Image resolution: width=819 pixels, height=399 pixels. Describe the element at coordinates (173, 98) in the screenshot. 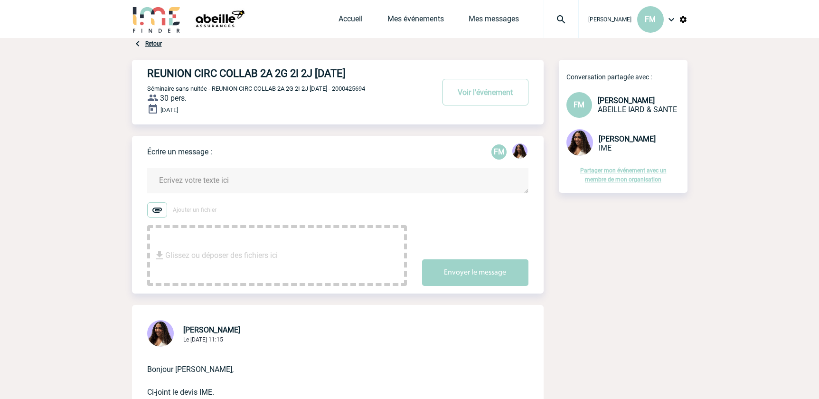

I see `span: 30 pers.` at that location.